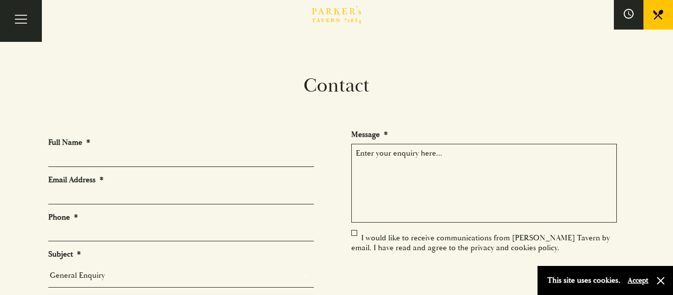  I want to click on button: Close and accept, so click(660, 281).